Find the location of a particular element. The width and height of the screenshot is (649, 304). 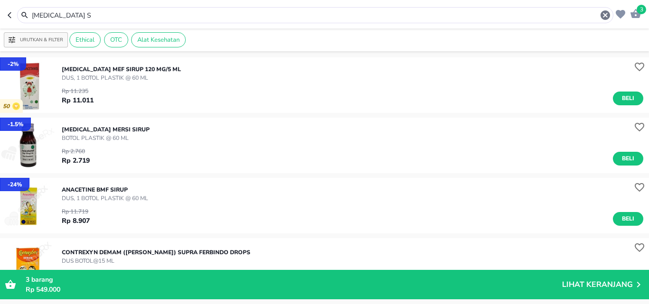

p: Rp 11.719 is located at coordinates (75, 212).